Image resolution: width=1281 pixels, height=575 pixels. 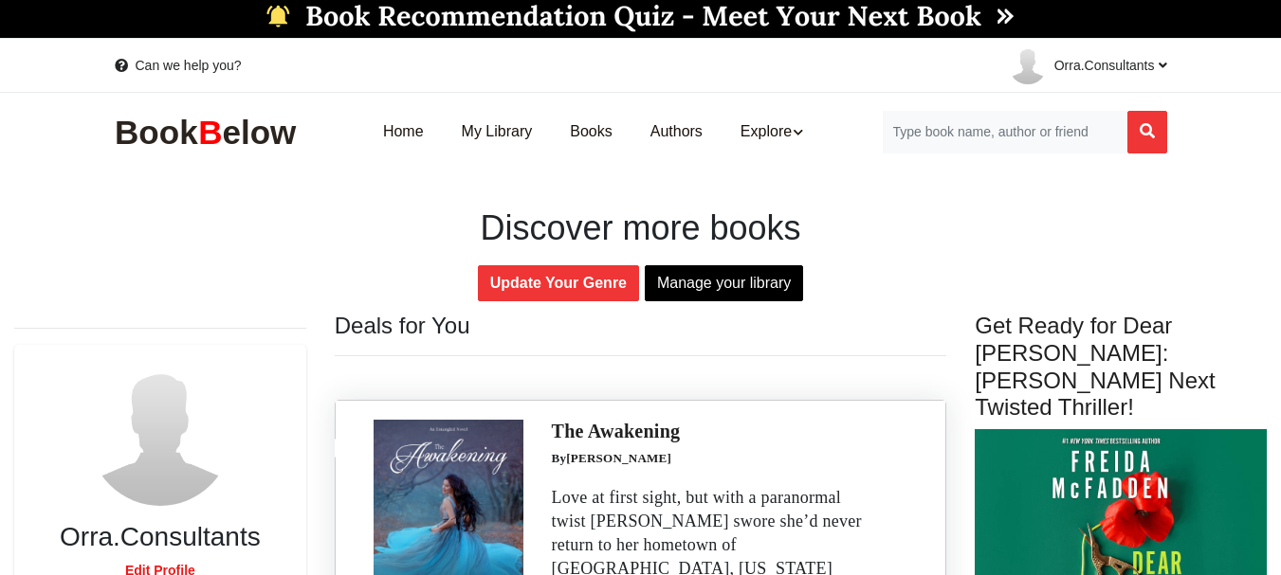 What do you see at coordinates (403, 132) in the screenshot?
I see `a: Home` at bounding box center [403, 132].